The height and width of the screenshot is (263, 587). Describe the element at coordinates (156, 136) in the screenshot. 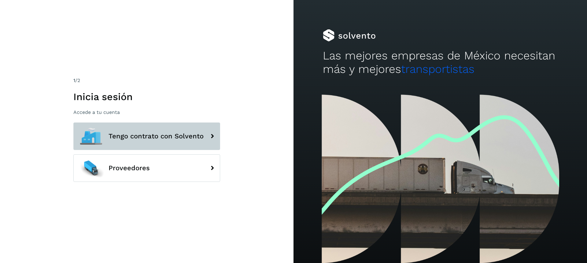

I see `span: Tengo contrato con Solvento` at that location.